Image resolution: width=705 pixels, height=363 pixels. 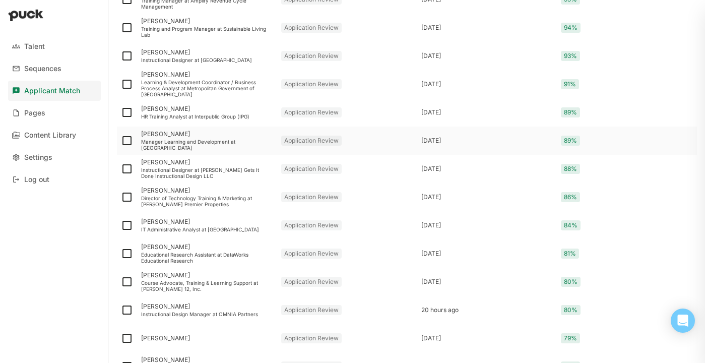 I want to click on div: Content Library, so click(x=50, y=135).